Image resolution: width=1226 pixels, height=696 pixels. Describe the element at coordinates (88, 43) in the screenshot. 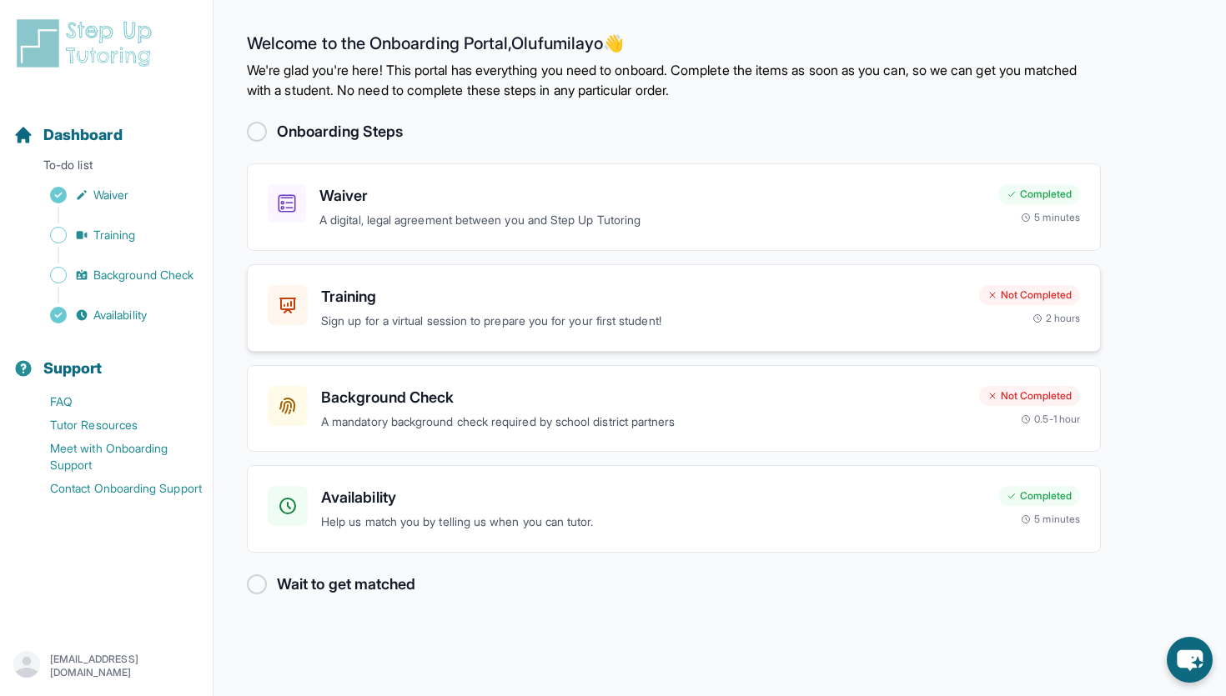

I see `img: logo` at that location.